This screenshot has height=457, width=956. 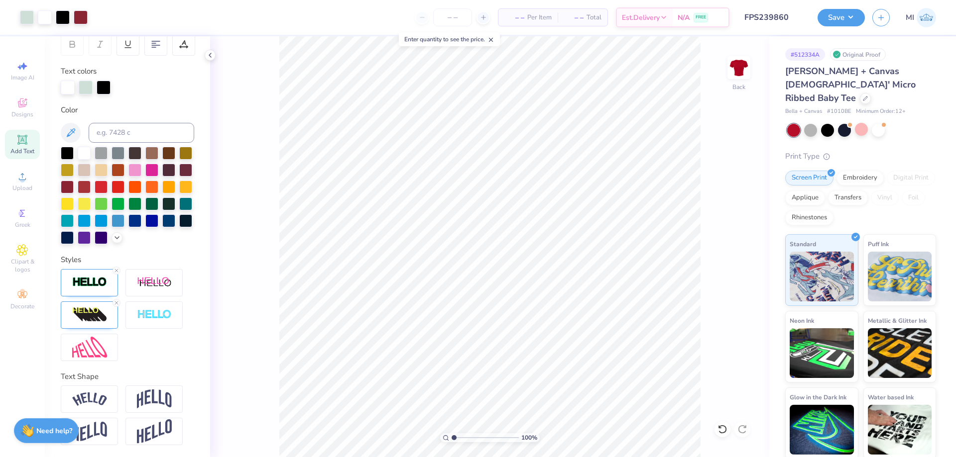 I want to click on span: MI, so click(x=909, y=17).